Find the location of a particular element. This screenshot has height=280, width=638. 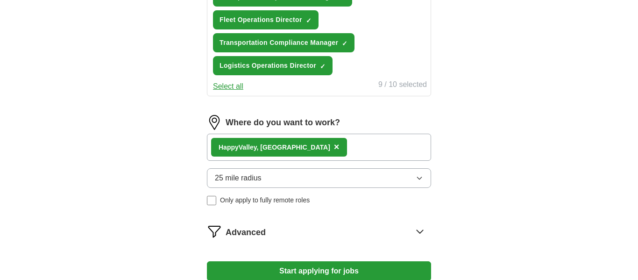

strong: Happy is located at coordinates (228, 147).